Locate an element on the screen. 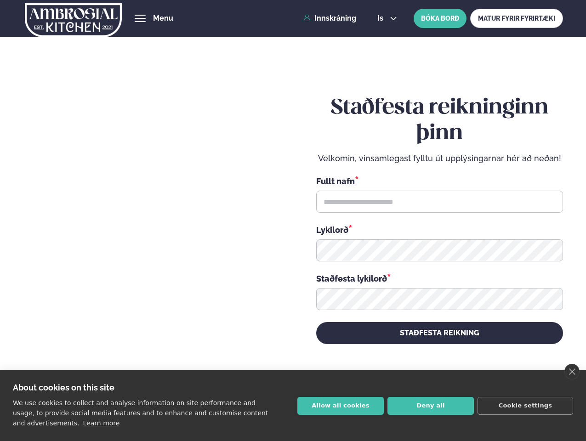 This screenshot has height=441, width=586. button: Allow all cookies is located at coordinates (340, 406).